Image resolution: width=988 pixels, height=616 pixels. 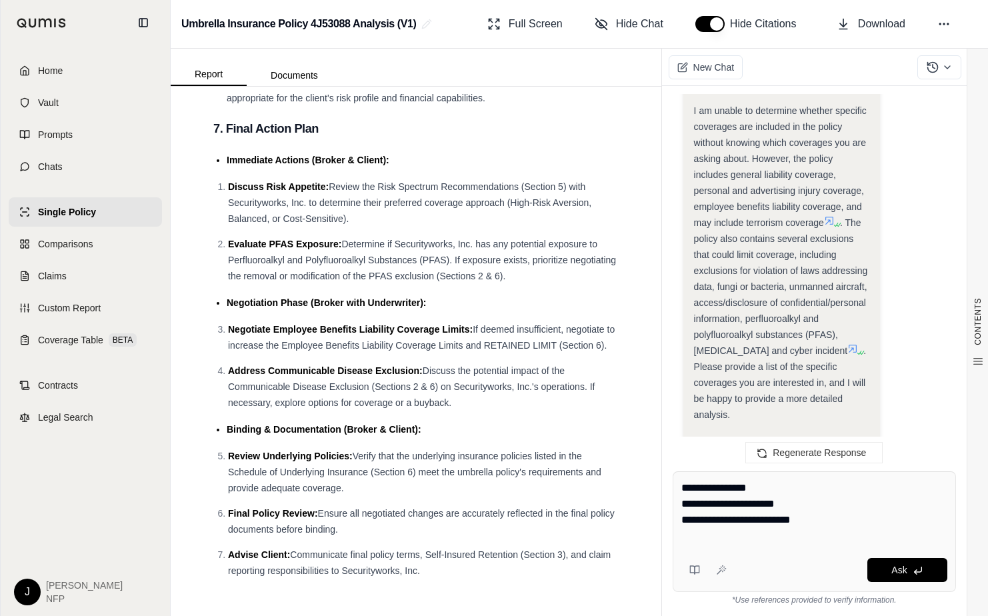 I want to click on span: Negotiation Phase (Broker with Underwriter):, so click(x=326, y=303).